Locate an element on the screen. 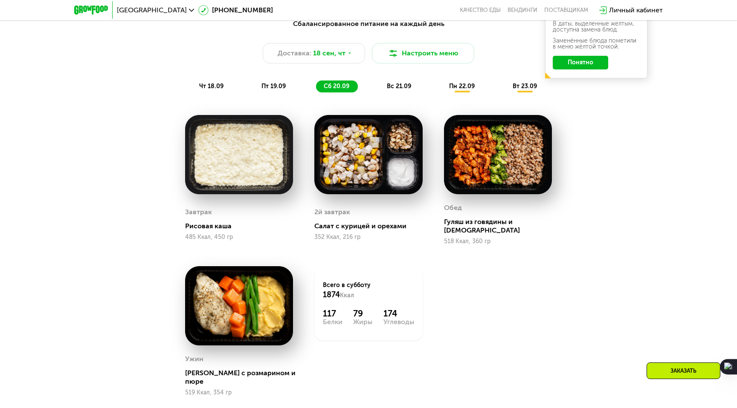 This screenshot has width=737, height=408. div: Жиры is located at coordinates (362, 322).